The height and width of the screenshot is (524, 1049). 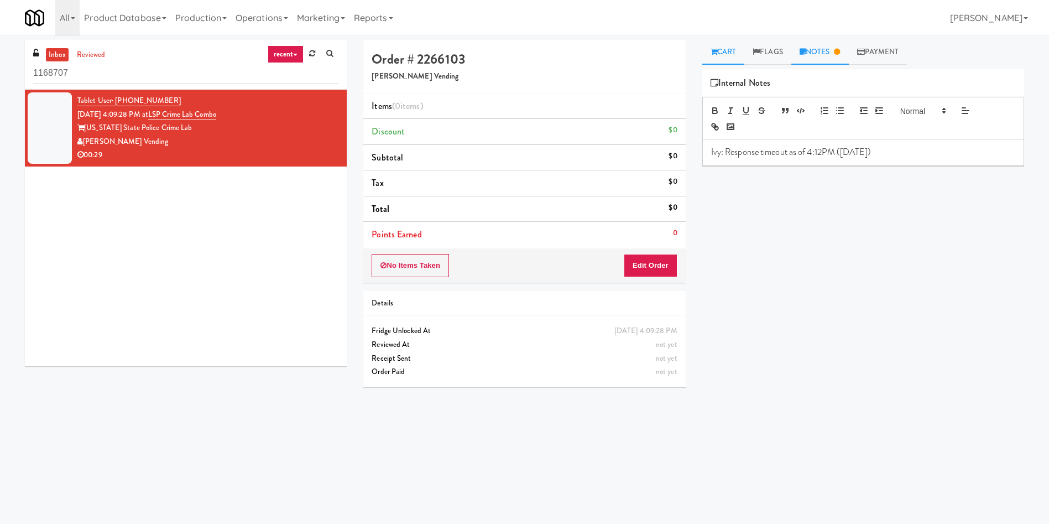 I want to click on h4: Order # 2266103, so click(x=524, y=59).